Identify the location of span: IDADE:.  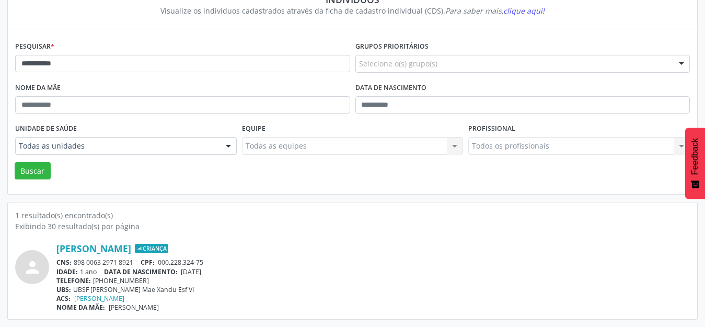
(67, 271).